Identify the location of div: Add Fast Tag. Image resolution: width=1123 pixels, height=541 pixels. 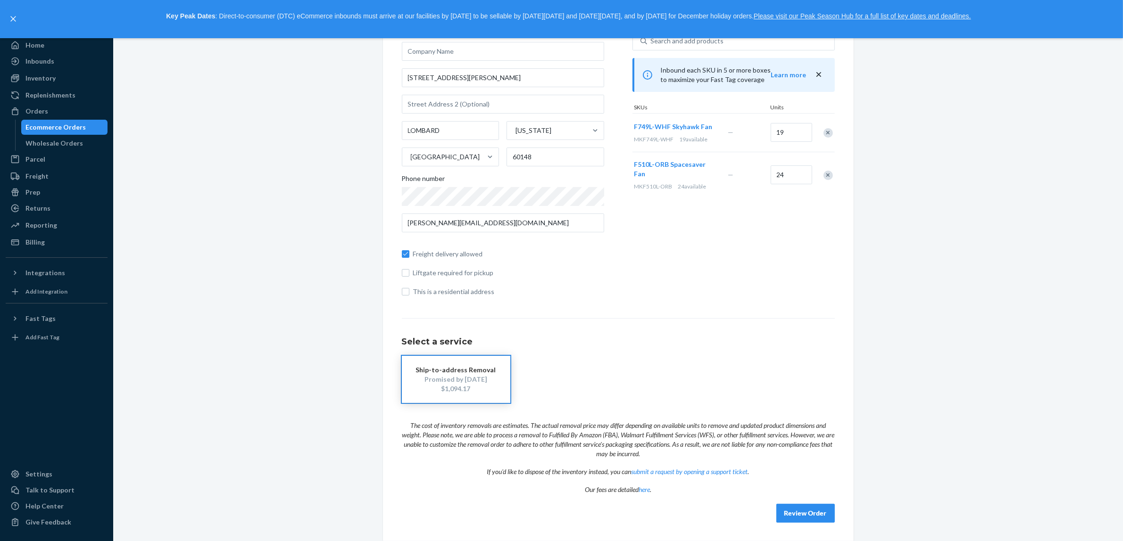
(42, 337).